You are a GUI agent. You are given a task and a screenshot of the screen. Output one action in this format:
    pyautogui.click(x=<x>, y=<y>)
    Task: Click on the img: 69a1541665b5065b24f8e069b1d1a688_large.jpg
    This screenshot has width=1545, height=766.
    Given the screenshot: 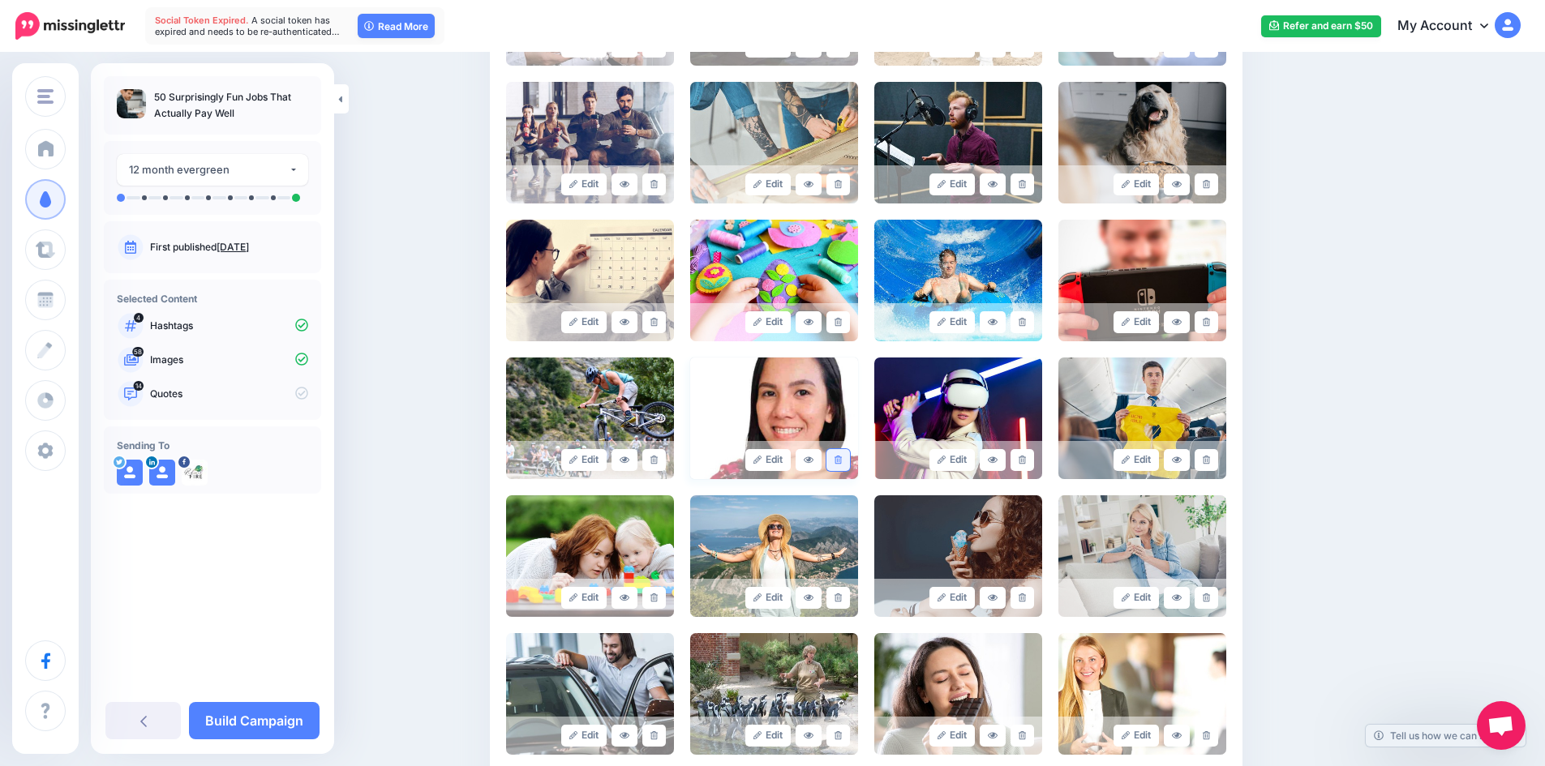 What is the action you would take?
    pyautogui.click(x=1142, y=418)
    